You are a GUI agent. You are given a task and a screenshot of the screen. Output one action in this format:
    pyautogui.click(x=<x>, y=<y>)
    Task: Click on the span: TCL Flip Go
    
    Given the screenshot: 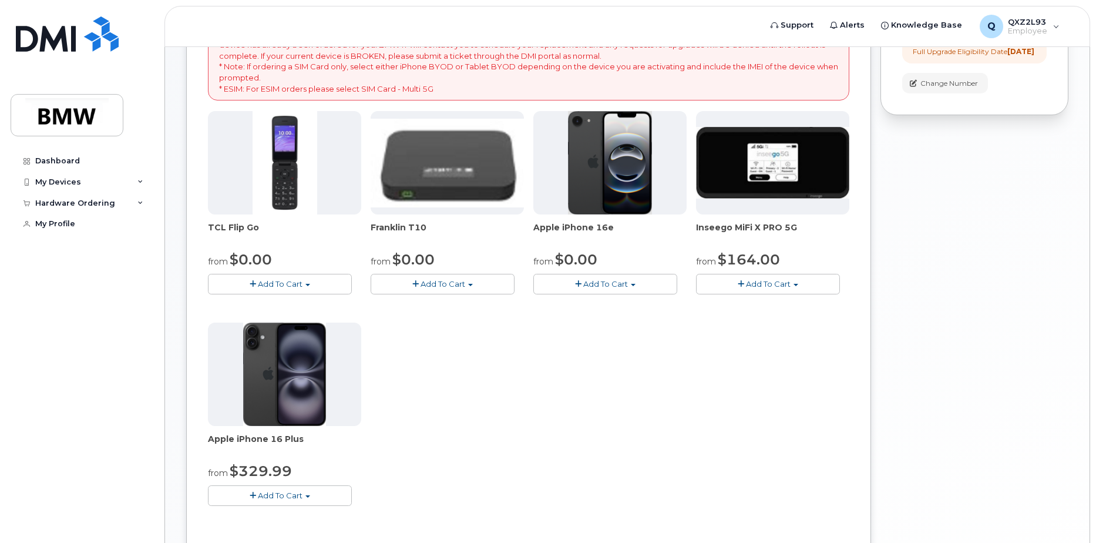 What is the action you would take?
    pyautogui.click(x=284, y=233)
    